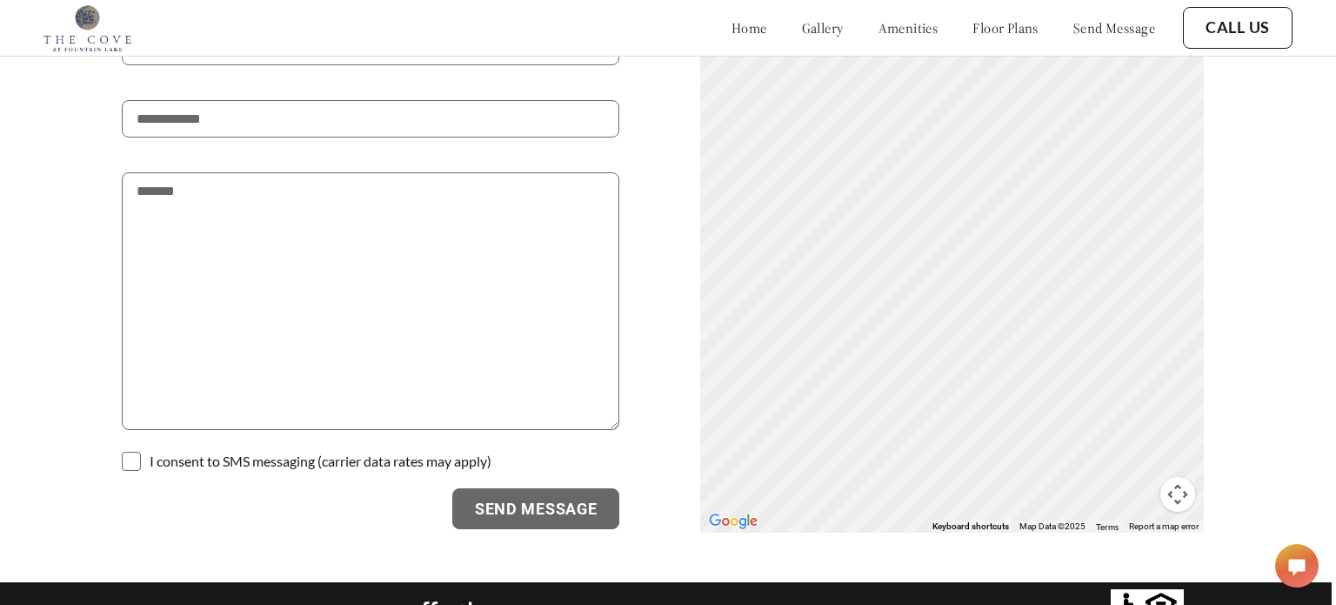  What do you see at coordinates (536, 509) in the screenshot?
I see `button: Send Message` at bounding box center [536, 509].